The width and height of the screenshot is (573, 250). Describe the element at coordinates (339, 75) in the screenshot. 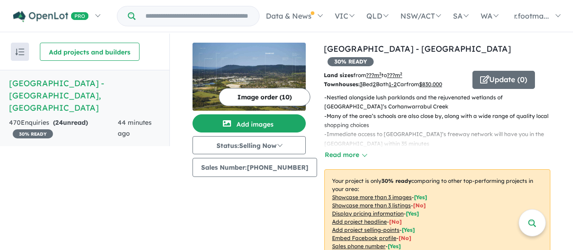

I see `b: Land sizes` at that location.